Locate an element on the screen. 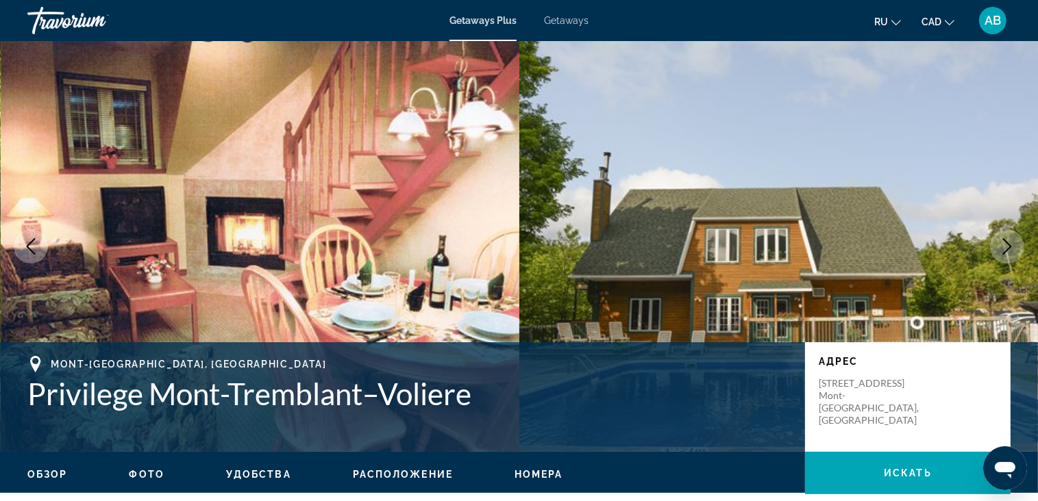  button: Change language is located at coordinates (887, 21).